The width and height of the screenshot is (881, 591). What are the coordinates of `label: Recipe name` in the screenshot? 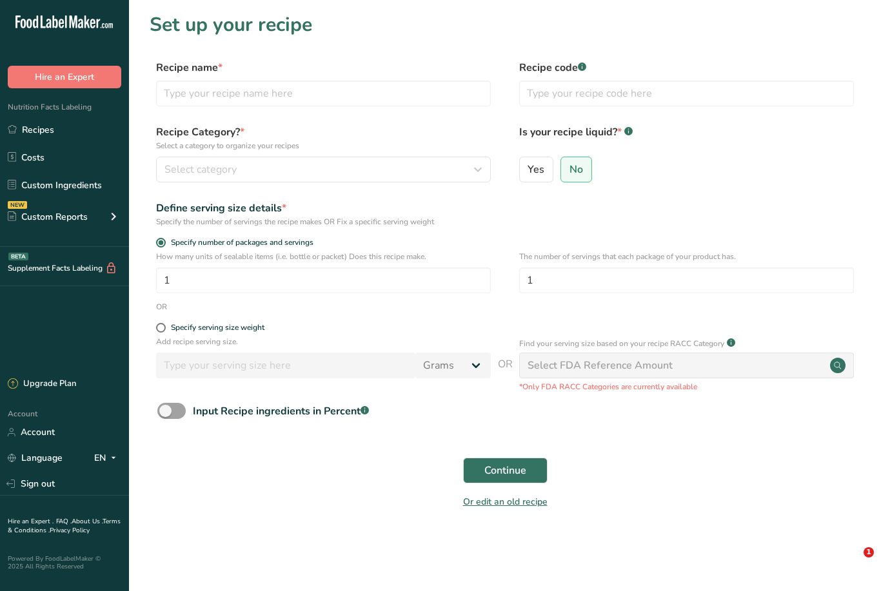 It's located at (323, 68).